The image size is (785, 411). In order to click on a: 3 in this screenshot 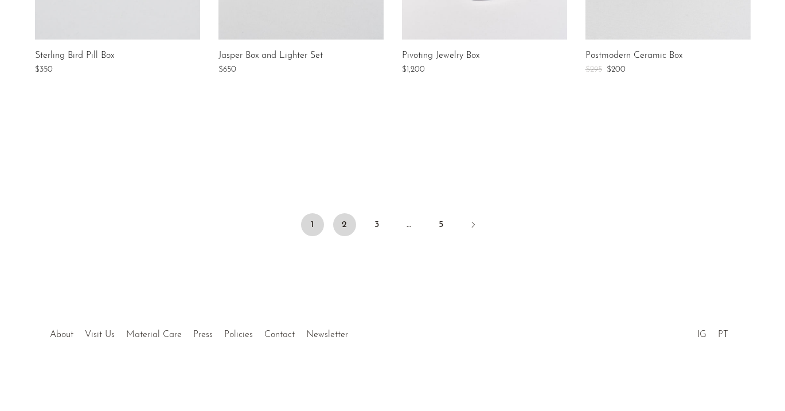, I will do `click(377, 225)`.